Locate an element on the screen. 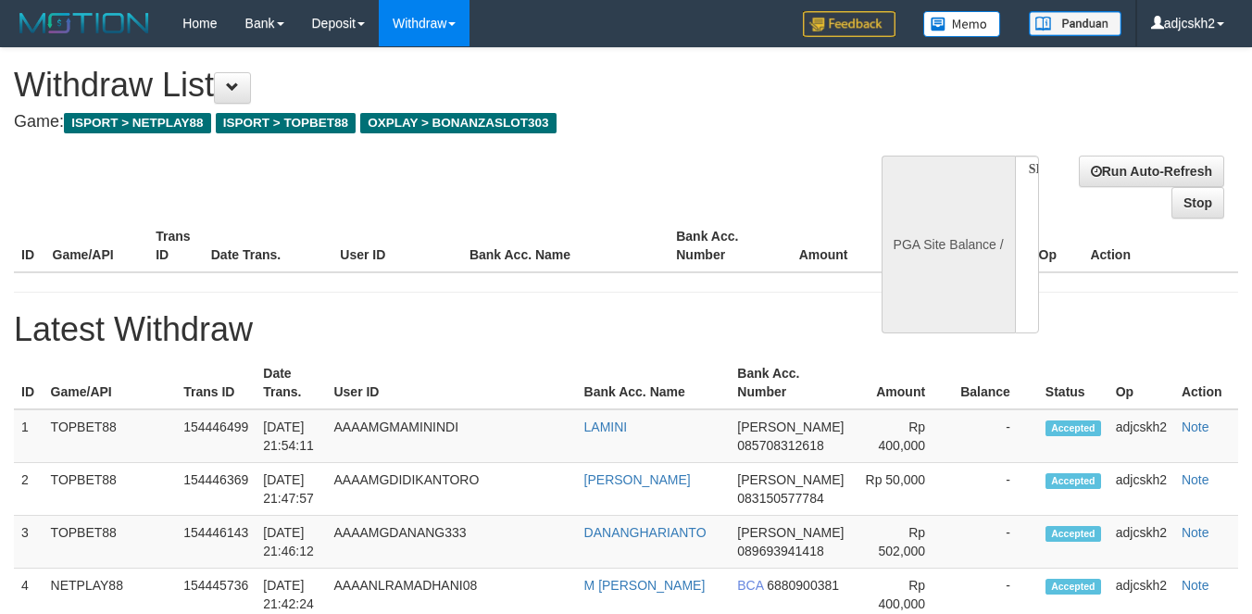 The height and width of the screenshot is (614, 1252). a: LAMINI is located at coordinates (606, 427).